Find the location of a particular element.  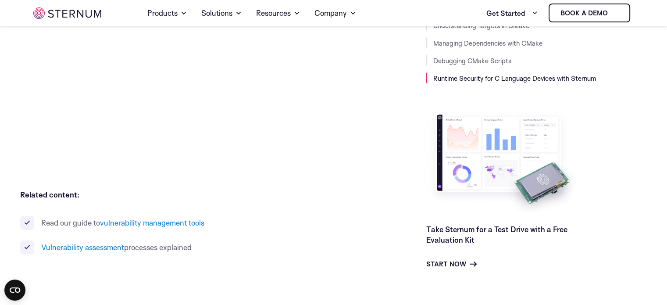

span: Read our guide to is located at coordinates (123, 222).